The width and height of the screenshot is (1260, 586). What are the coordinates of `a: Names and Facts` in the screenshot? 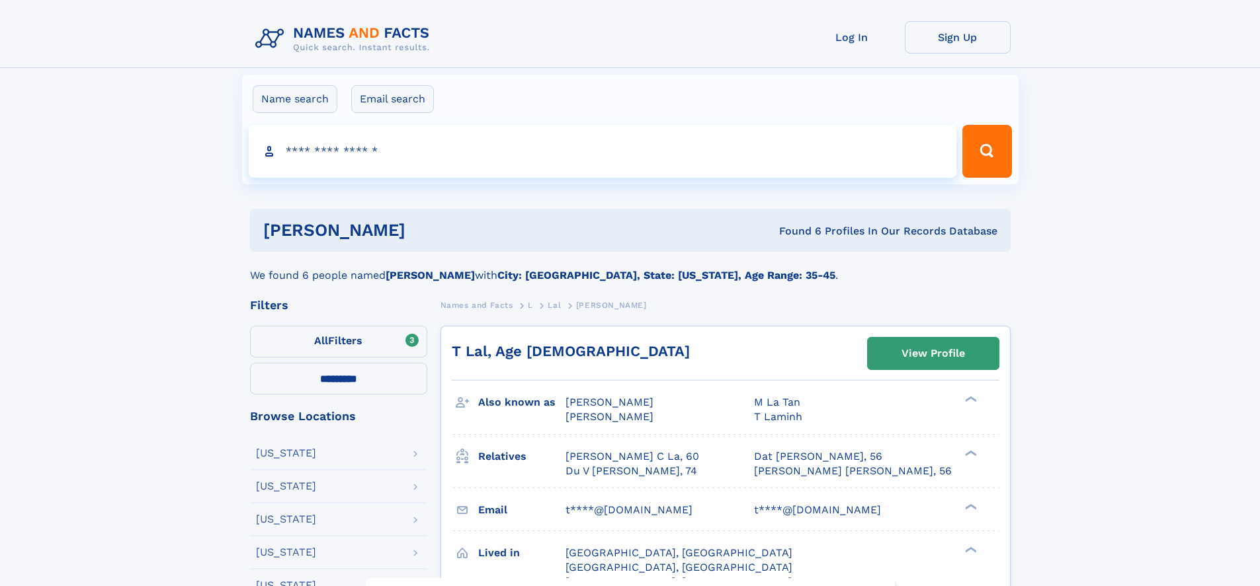 It's located at (477, 305).